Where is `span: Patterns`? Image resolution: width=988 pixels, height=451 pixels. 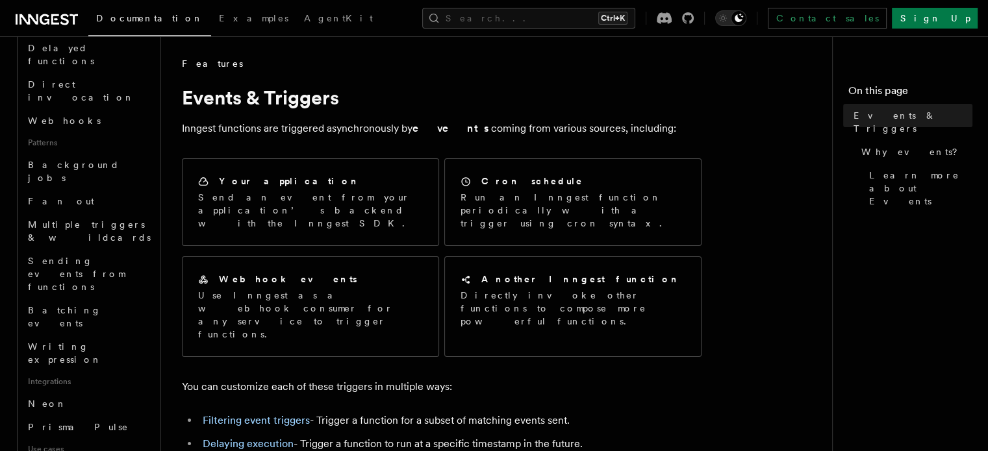
span: Patterns is located at coordinates (88, 143).